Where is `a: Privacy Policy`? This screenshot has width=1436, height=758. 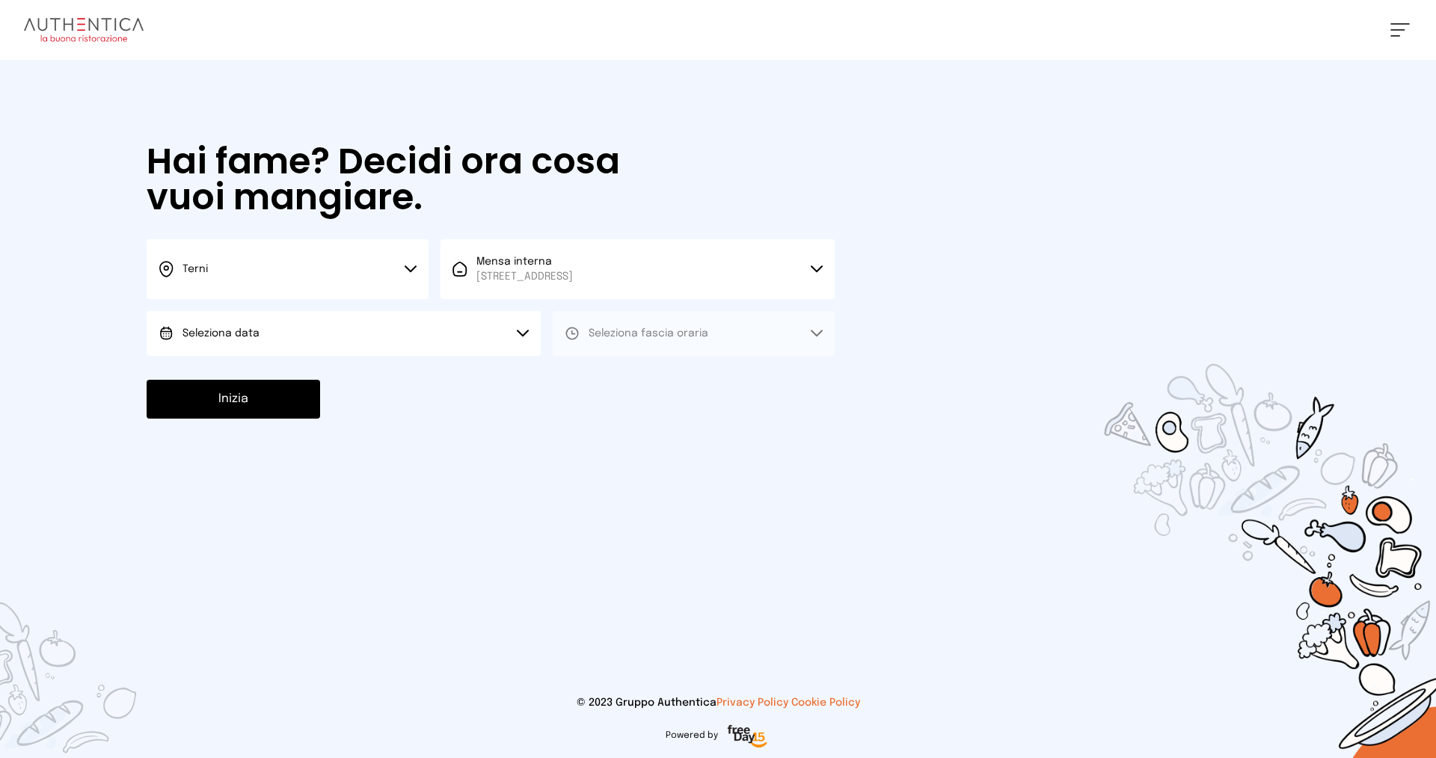
a: Privacy Policy is located at coordinates (752, 703).